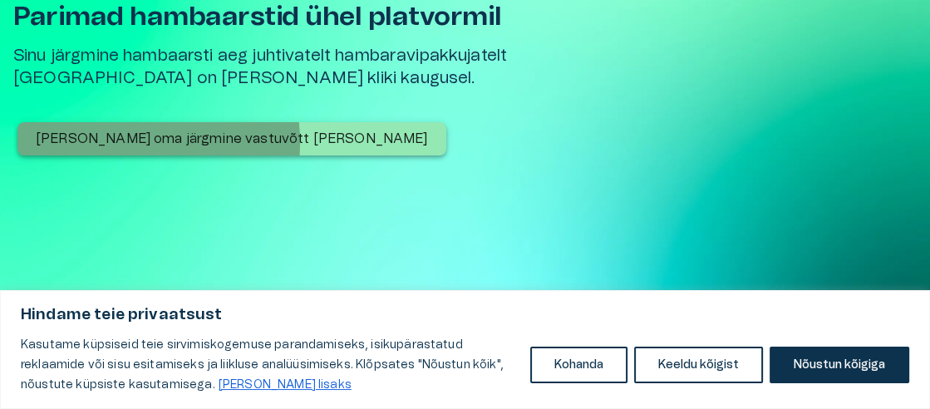 This screenshot has height=409, width=930. What do you see at coordinates (464, 298) in the screenshot?
I see `p: Meie partnerid :` at bounding box center [464, 298].